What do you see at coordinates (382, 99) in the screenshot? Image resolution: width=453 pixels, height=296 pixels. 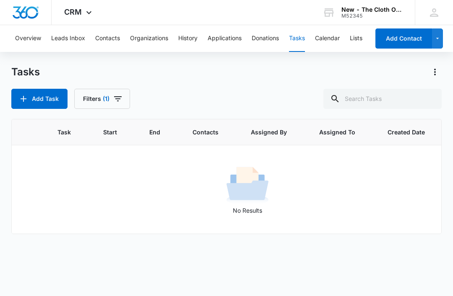 I see `input: Search Tasks` at bounding box center [382, 99].